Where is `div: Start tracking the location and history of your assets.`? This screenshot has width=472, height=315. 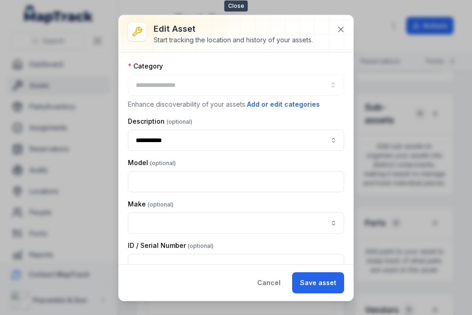 div: Start tracking the location and history of your assets. is located at coordinates (233, 40).